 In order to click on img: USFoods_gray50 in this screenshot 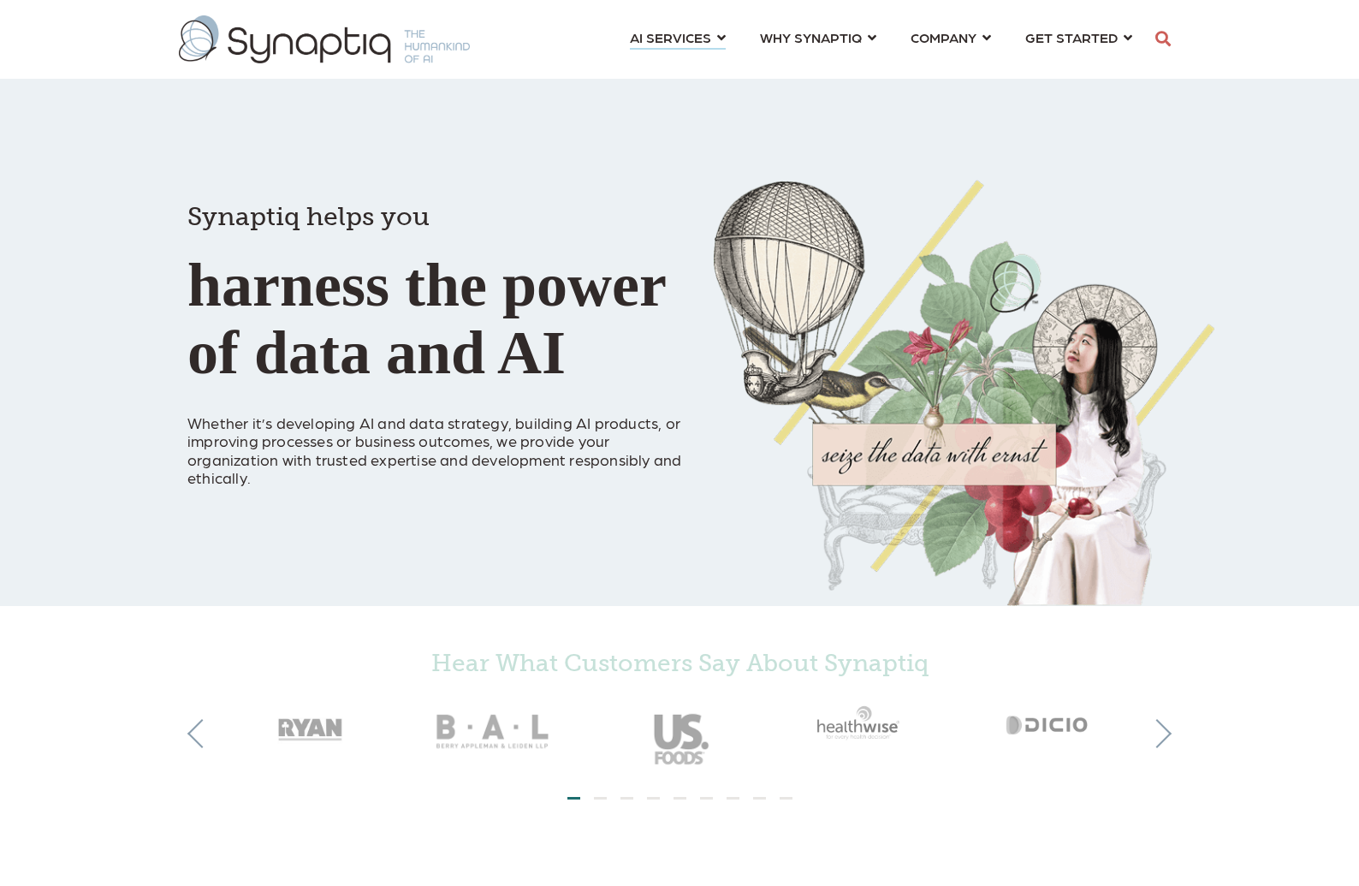, I will do `click(680, 733)`.